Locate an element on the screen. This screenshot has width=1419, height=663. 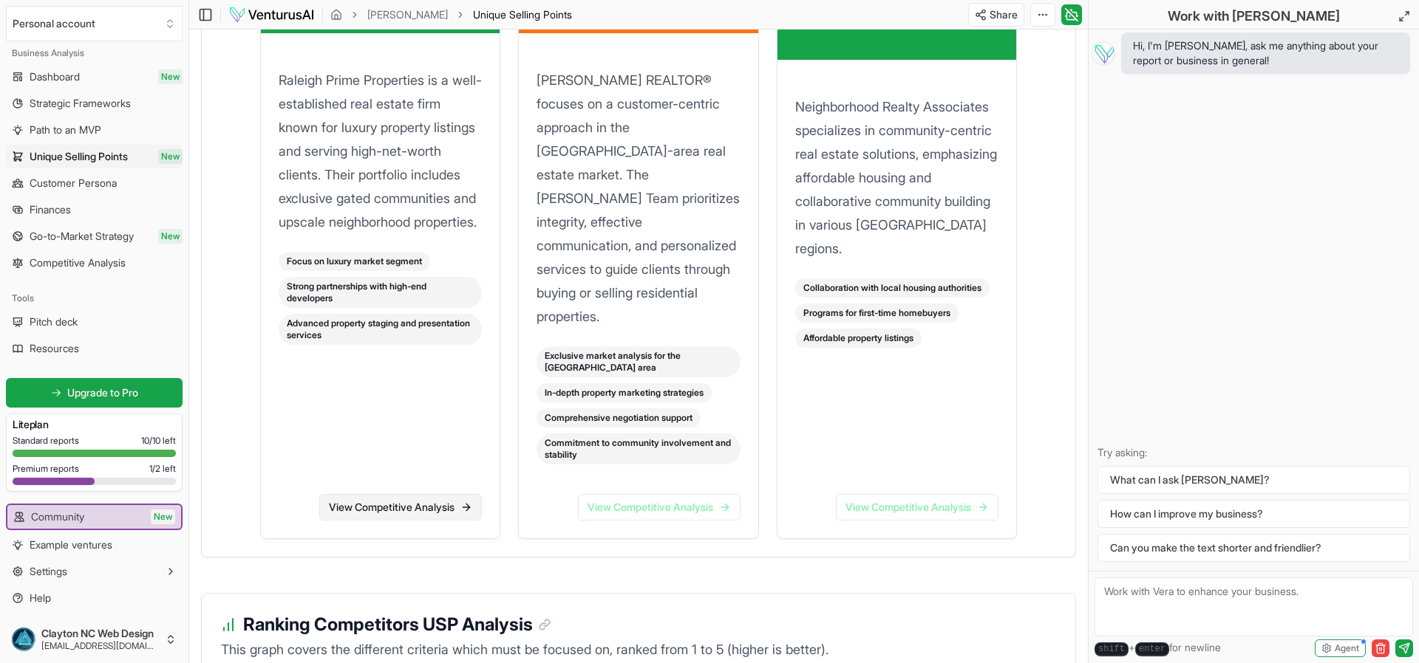
div: Comprehensive negotiation support is located at coordinates (618, 418).